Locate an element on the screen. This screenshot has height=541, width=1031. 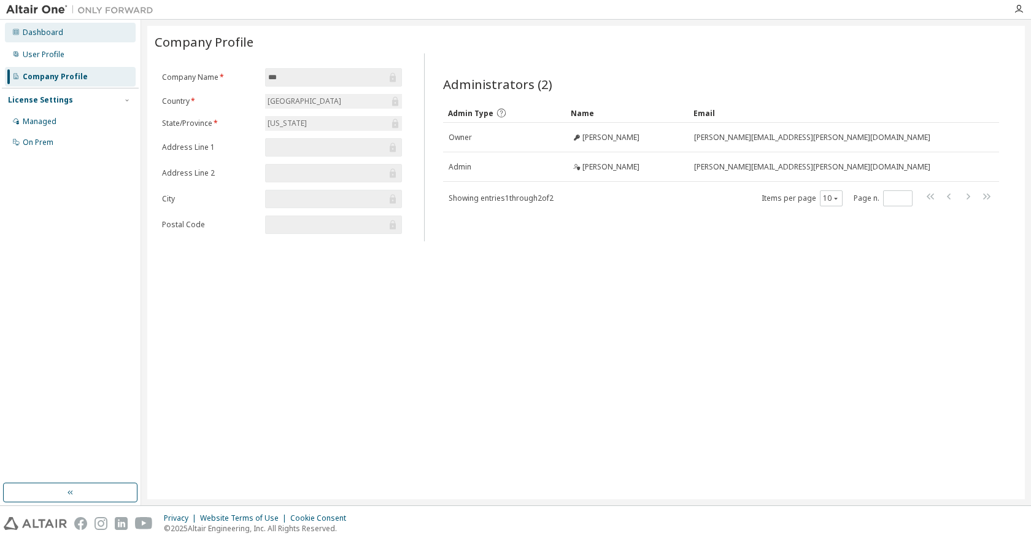
span: Company Profile is located at coordinates (204, 42).